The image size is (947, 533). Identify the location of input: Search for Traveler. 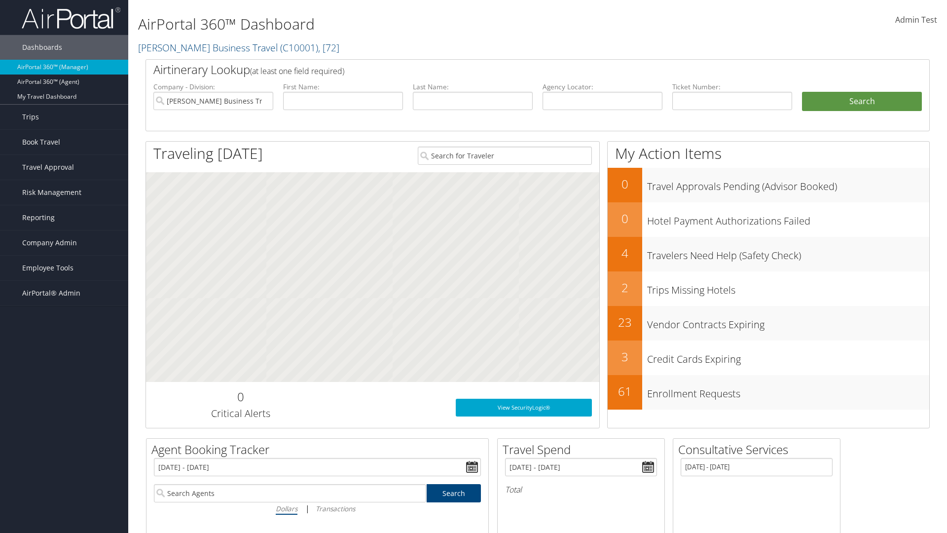
(505, 155).